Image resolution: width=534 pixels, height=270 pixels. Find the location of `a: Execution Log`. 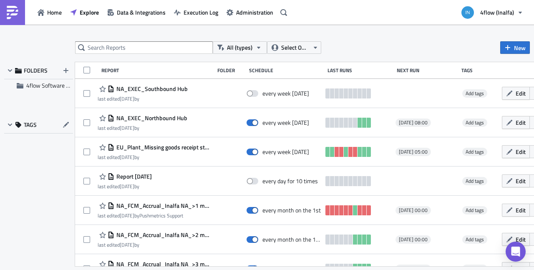

a: Execution Log is located at coordinates (196, 12).